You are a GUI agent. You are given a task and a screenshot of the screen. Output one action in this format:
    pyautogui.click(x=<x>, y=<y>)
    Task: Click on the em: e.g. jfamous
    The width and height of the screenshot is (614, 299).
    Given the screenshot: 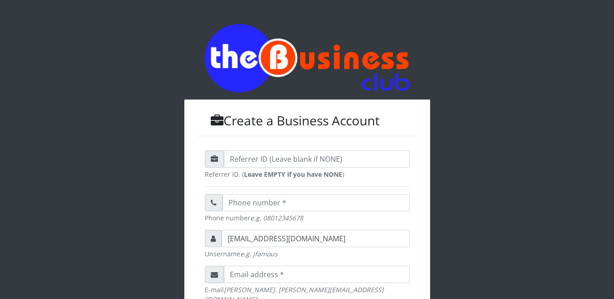 What is the action you would take?
    pyautogui.click(x=259, y=254)
    